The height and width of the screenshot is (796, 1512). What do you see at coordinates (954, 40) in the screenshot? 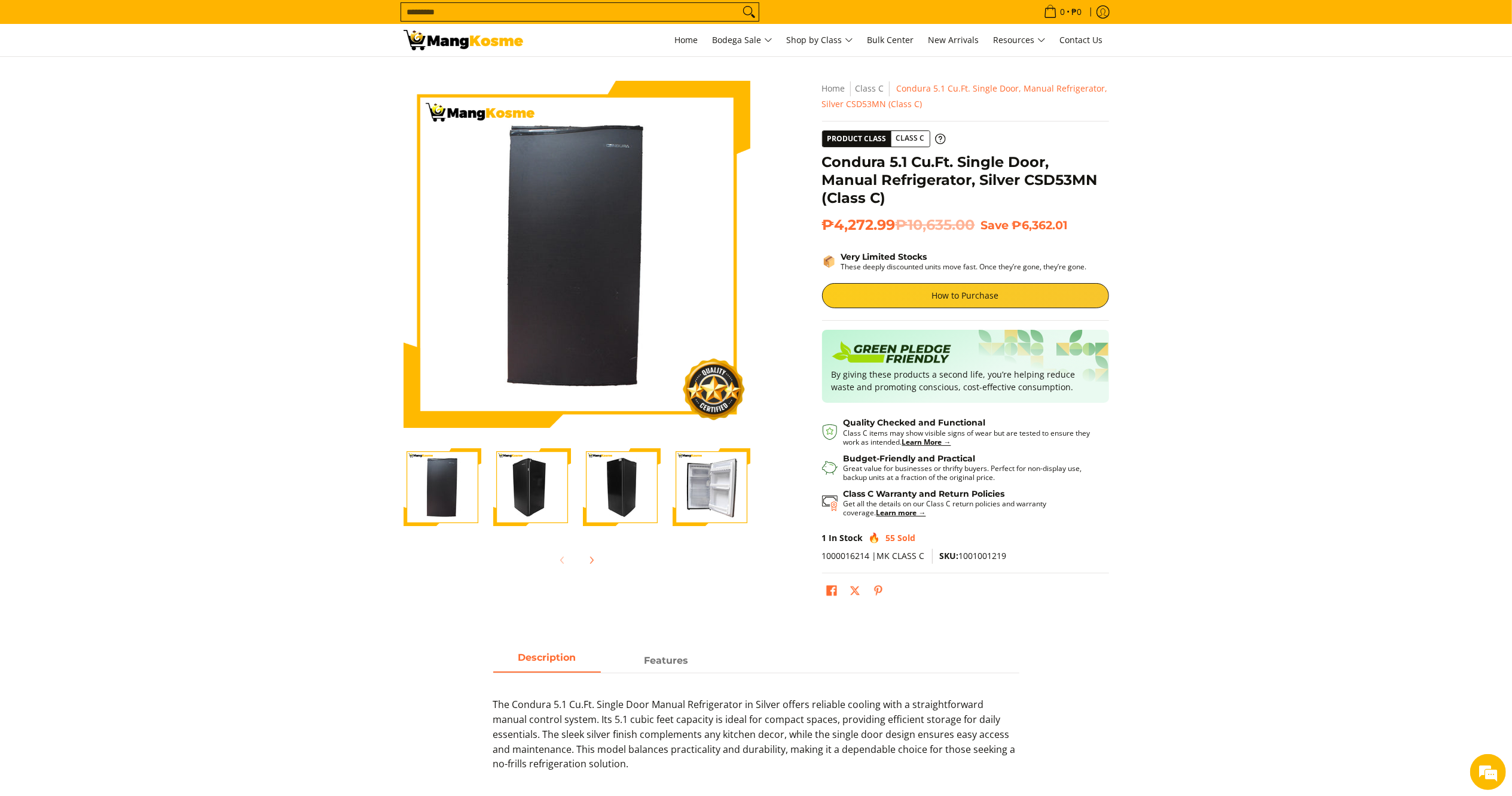
I see `span: New Arrivals` at bounding box center [954, 40].